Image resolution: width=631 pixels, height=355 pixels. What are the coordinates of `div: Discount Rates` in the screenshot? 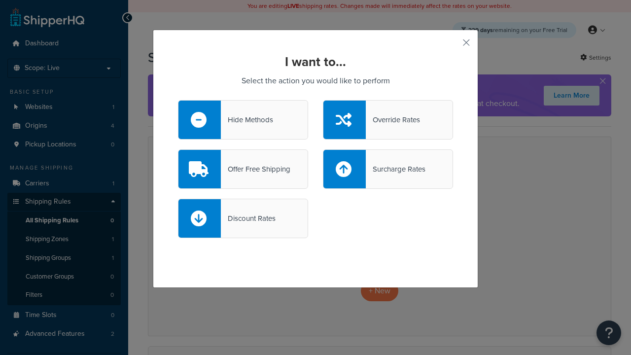 It's located at (248, 218).